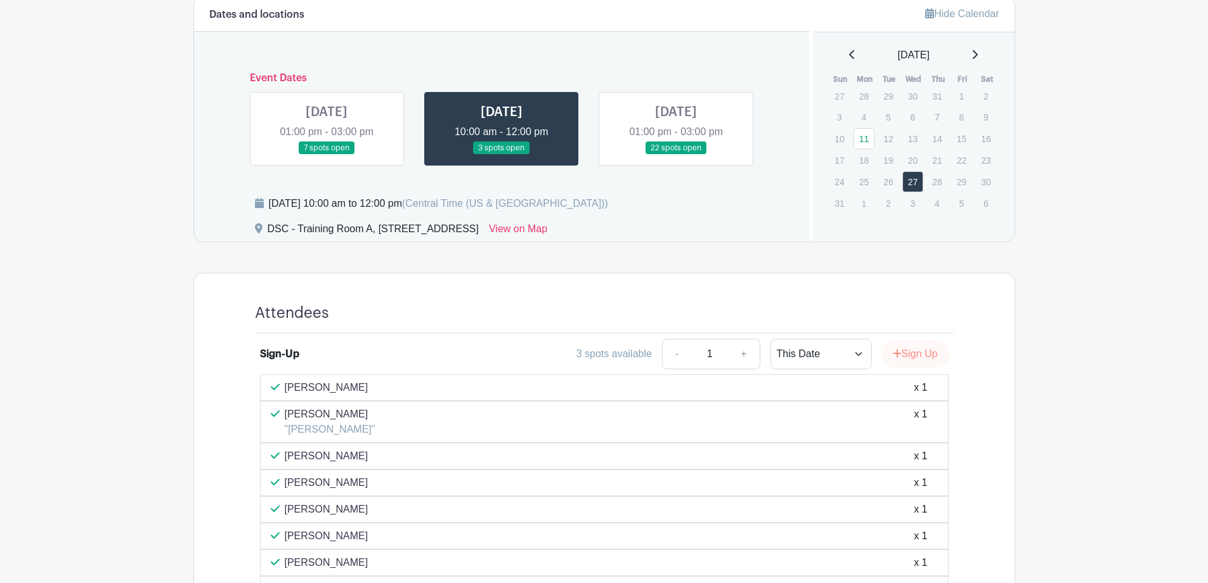  I want to click on p: 10, so click(839, 138).